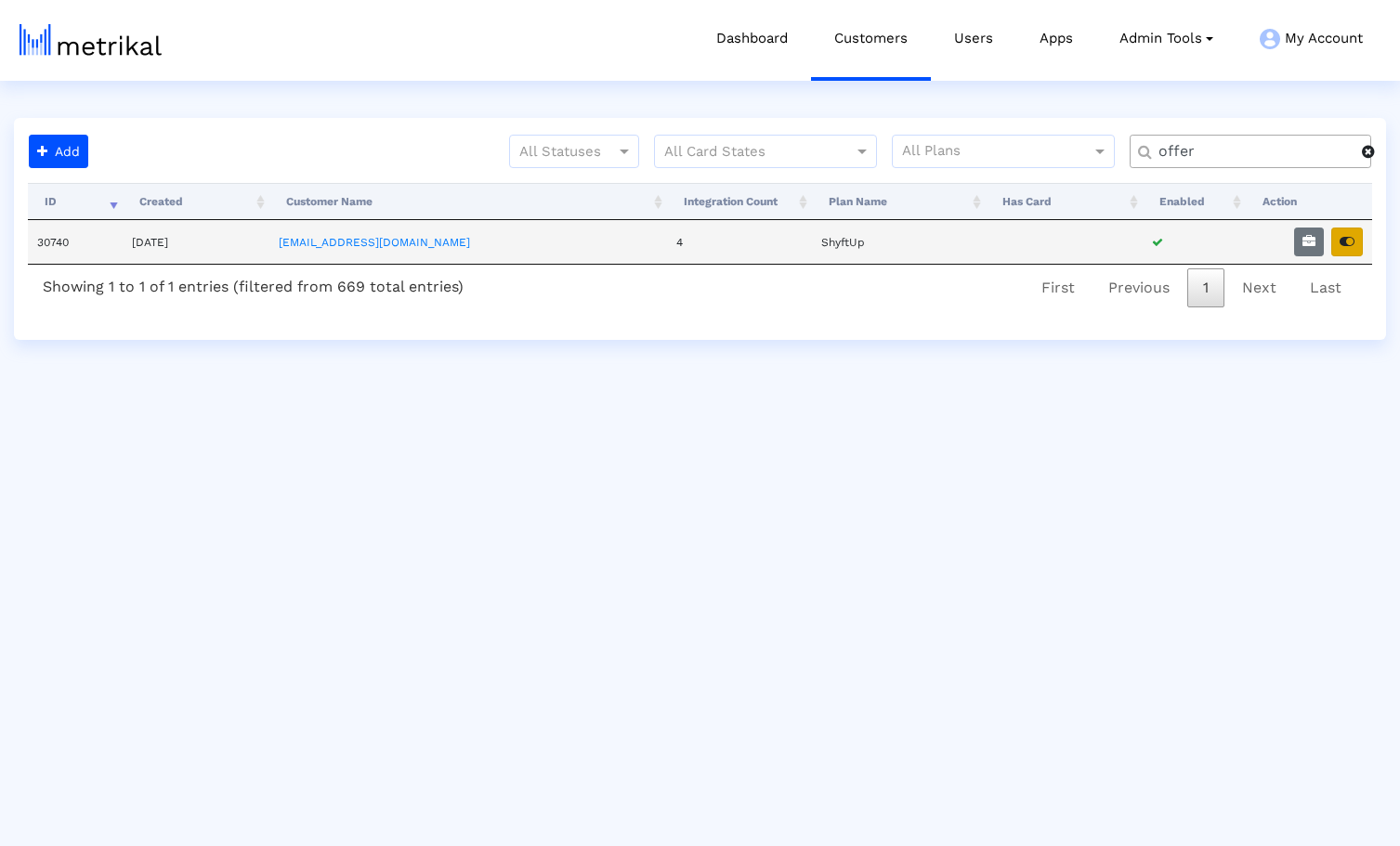  Describe the element at coordinates (90, 40) in the screenshot. I see `img: metrical-logo-light.png` at that location.